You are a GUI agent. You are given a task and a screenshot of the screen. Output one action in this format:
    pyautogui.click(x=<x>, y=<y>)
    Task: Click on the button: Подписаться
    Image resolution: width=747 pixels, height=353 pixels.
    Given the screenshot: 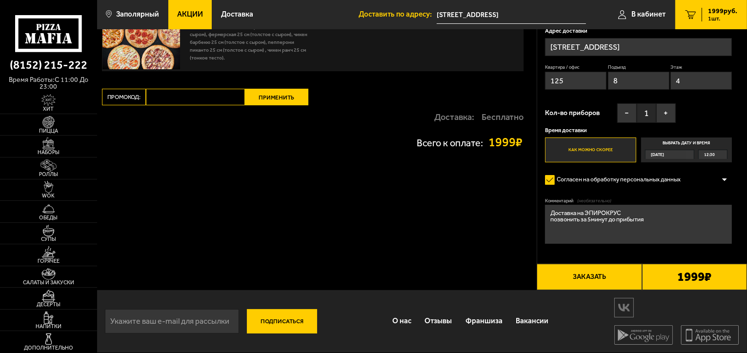 What is the action you would take?
    pyautogui.click(x=282, y=321)
    